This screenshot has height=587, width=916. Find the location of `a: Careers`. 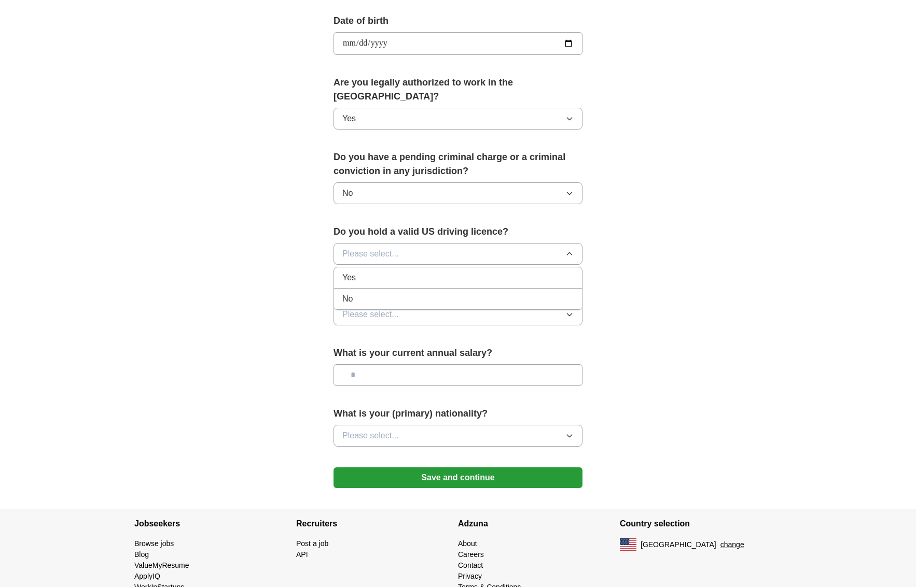

a: Careers is located at coordinates (471, 555).